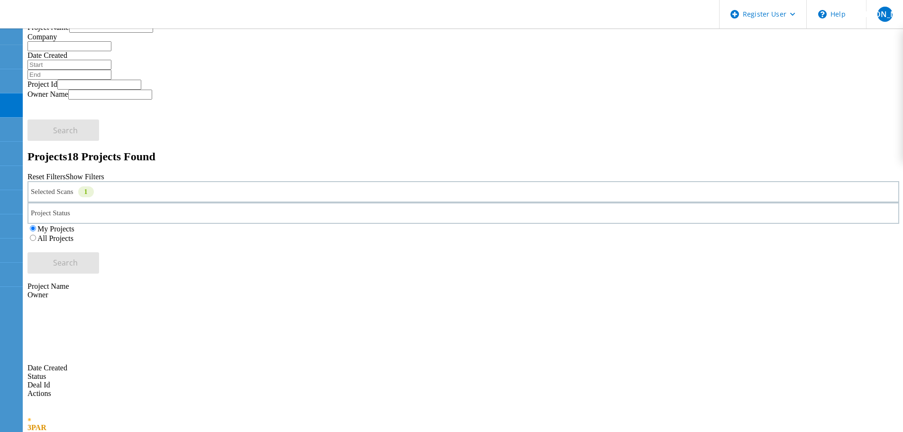 The height and width of the screenshot is (432, 903). I want to click on div: Project Name, so click(463, 286).